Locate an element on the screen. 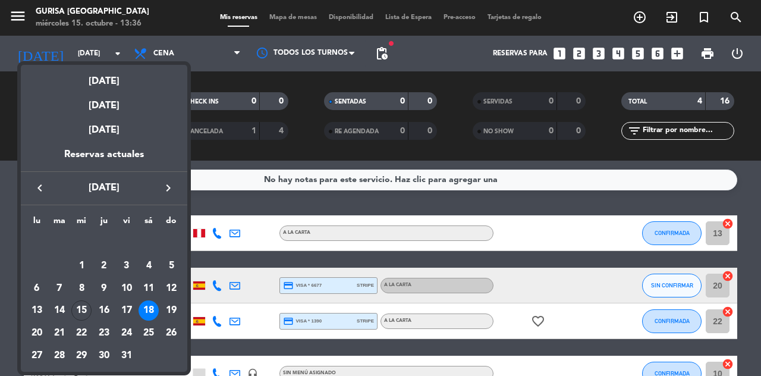 The height and width of the screenshot is (376, 761). td: 24 de octubre de 2025 is located at coordinates (127, 333).